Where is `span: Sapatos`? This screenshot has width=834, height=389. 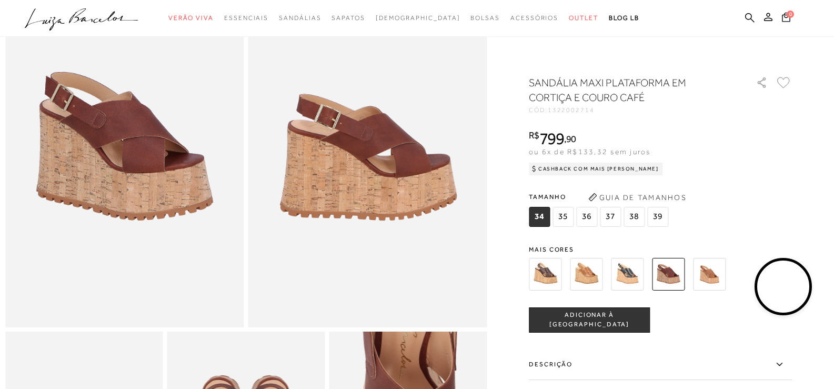
span: Sapatos is located at coordinates (348, 18).